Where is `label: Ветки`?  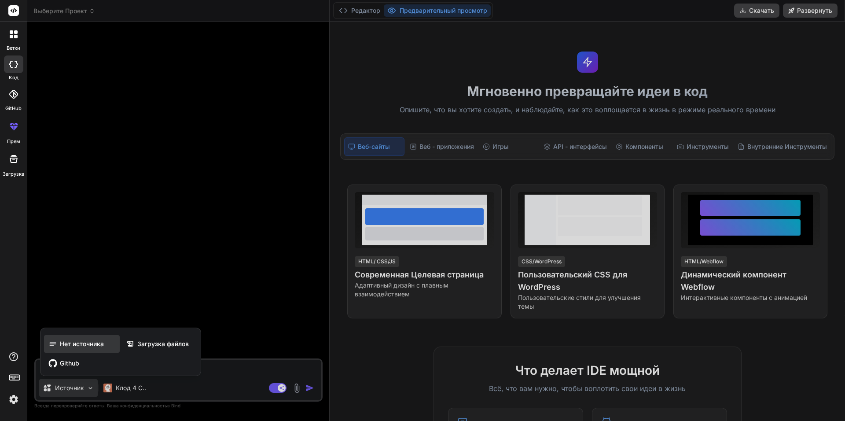 label: Ветки is located at coordinates (13, 48).